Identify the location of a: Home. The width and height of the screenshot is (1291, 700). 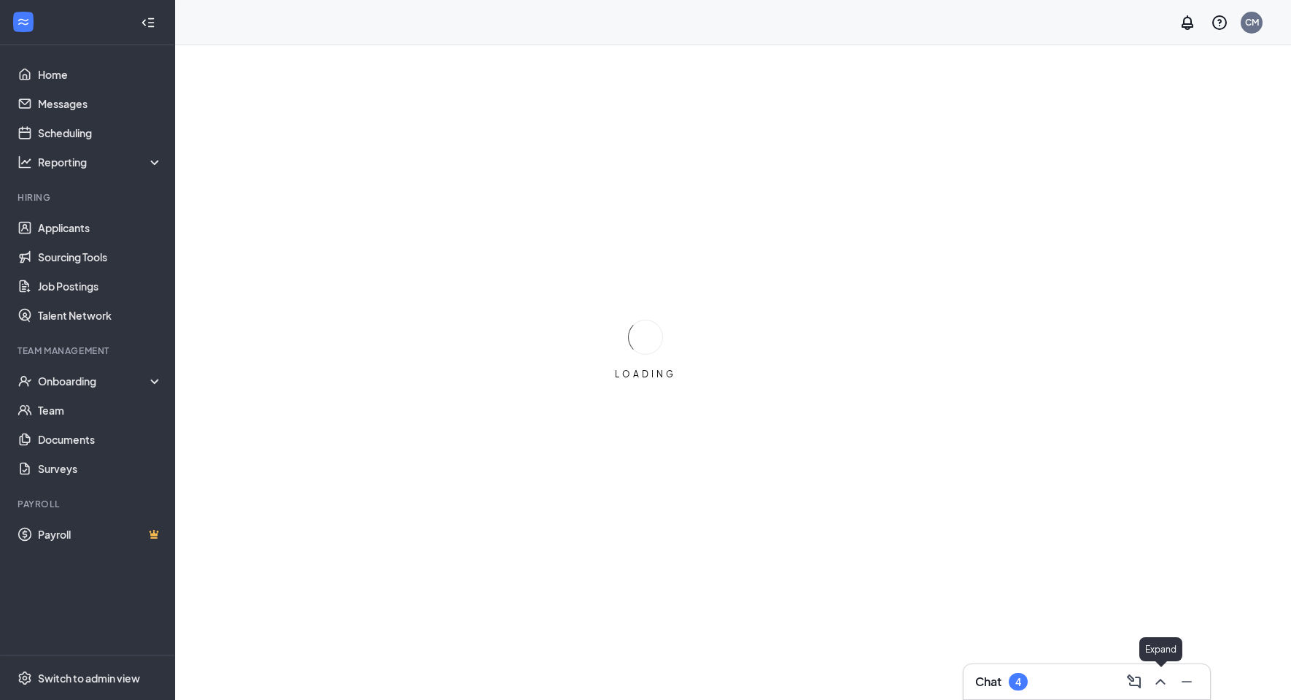
(100, 74).